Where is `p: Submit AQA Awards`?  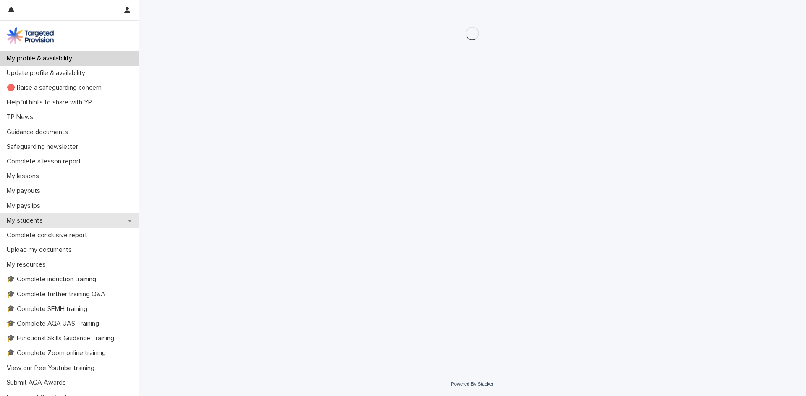 p: Submit AQA Awards is located at coordinates (38, 383).